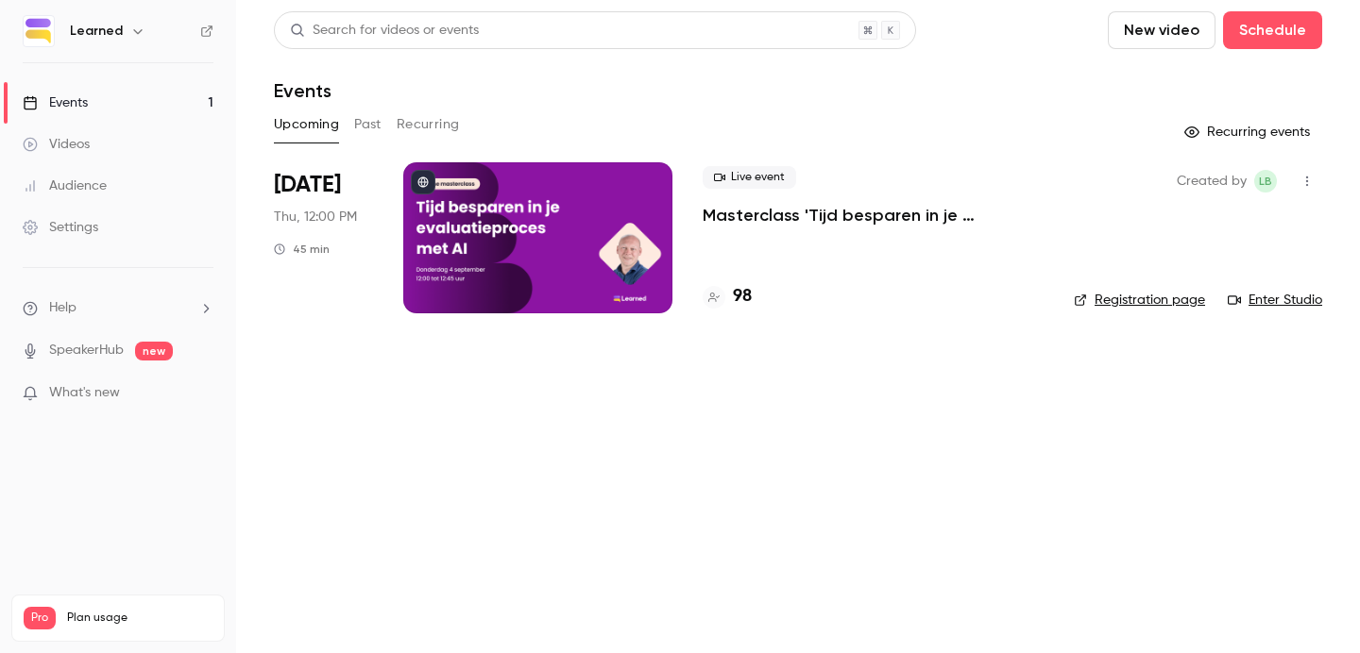 The image size is (1360, 653). Describe the element at coordinates (64, 186) in the screenshot. I see `div: Audience` at that location.